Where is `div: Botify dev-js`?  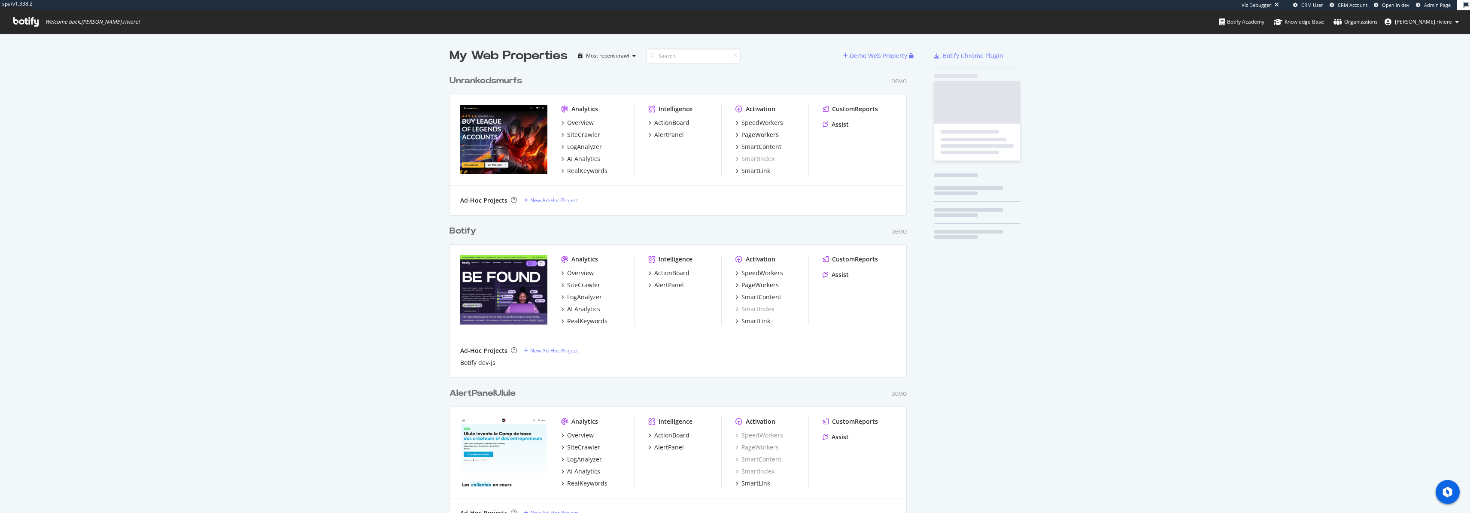
div: Botify dev-js is located at coordinates (478, 363).